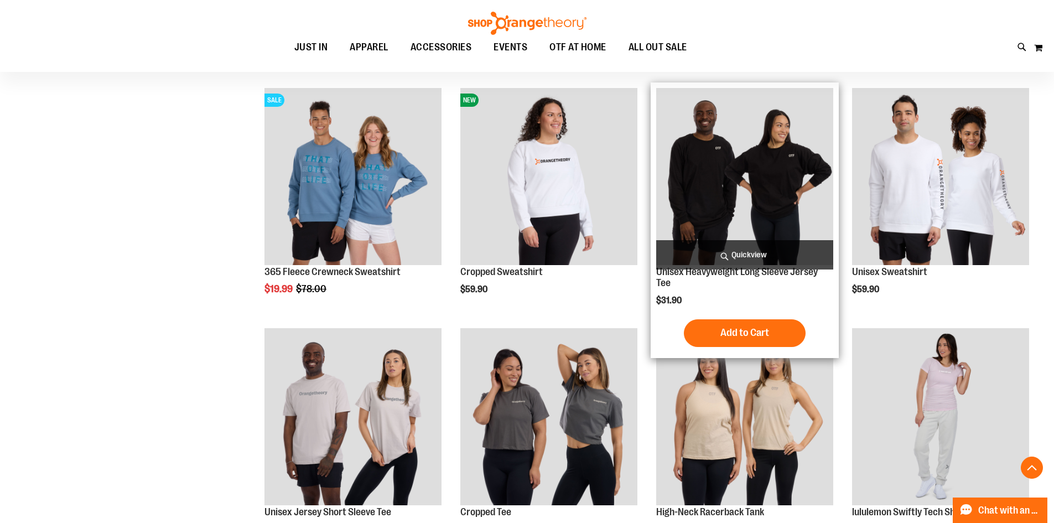  What do you see at coordinates (333, 272) in the screenshot?
I see `a: 365 Fleece Crewneck Sweatshirt` at bounding box center [333, 272].